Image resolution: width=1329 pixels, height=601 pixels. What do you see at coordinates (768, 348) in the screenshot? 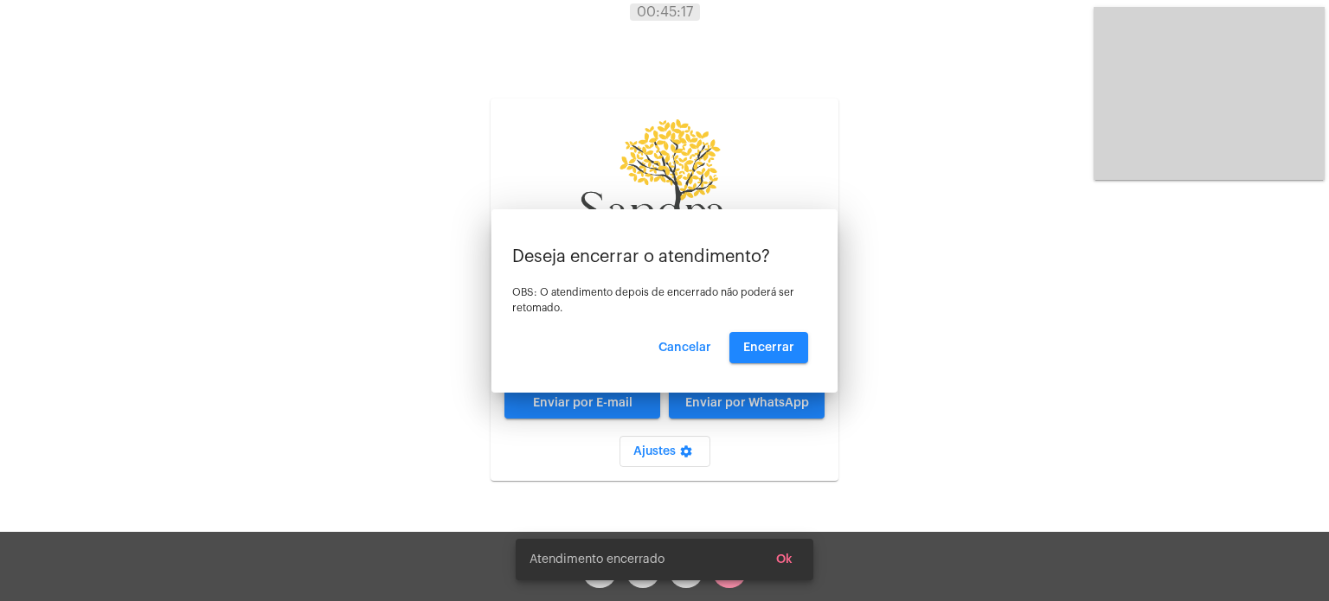
I see `button: Encerrar` at bounding box center [768, 348].